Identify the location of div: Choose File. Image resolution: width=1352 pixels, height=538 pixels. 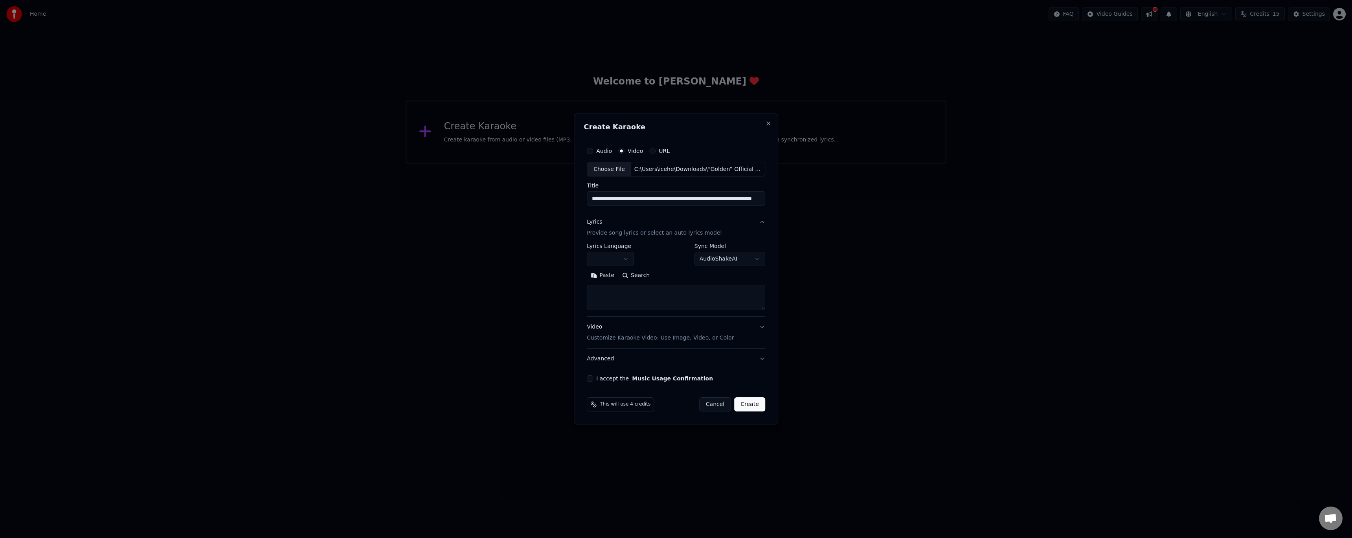
(609, 169).